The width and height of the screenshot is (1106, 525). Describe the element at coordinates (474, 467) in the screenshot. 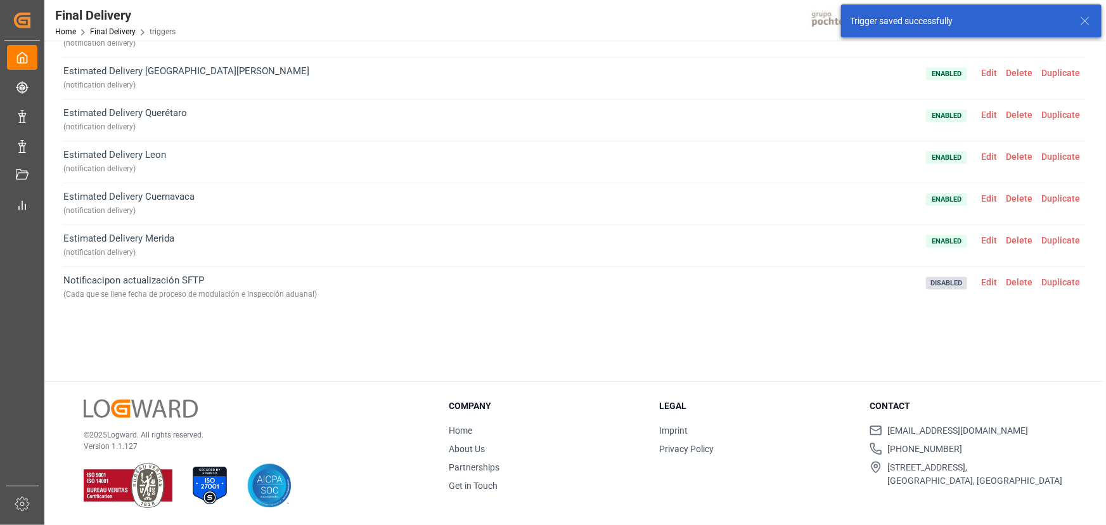

I see `a: Partnerships` at that location.